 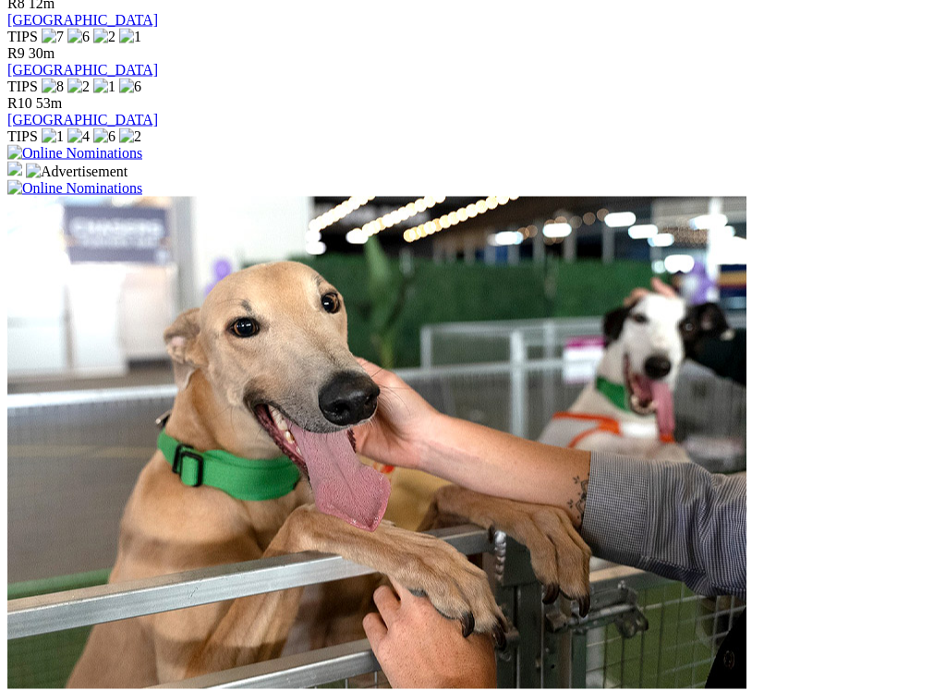 What do you see at coordinates (377, 442) in the screenshot?
I see `img: Westy_Cropped.jpg` at bounding box center [377, 442].